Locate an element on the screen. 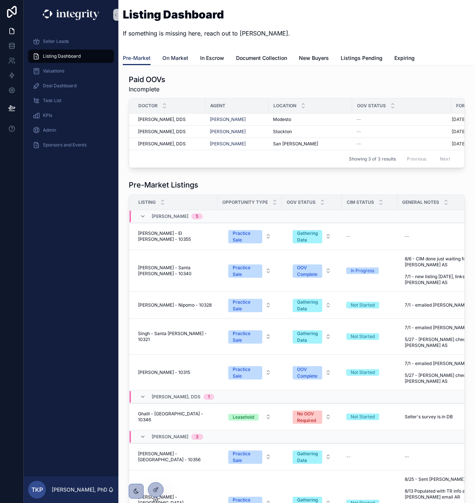 Image resolution: width=475 pixels, height=503 pixels. span: Pre-Market is located at coordinates (136, 58).